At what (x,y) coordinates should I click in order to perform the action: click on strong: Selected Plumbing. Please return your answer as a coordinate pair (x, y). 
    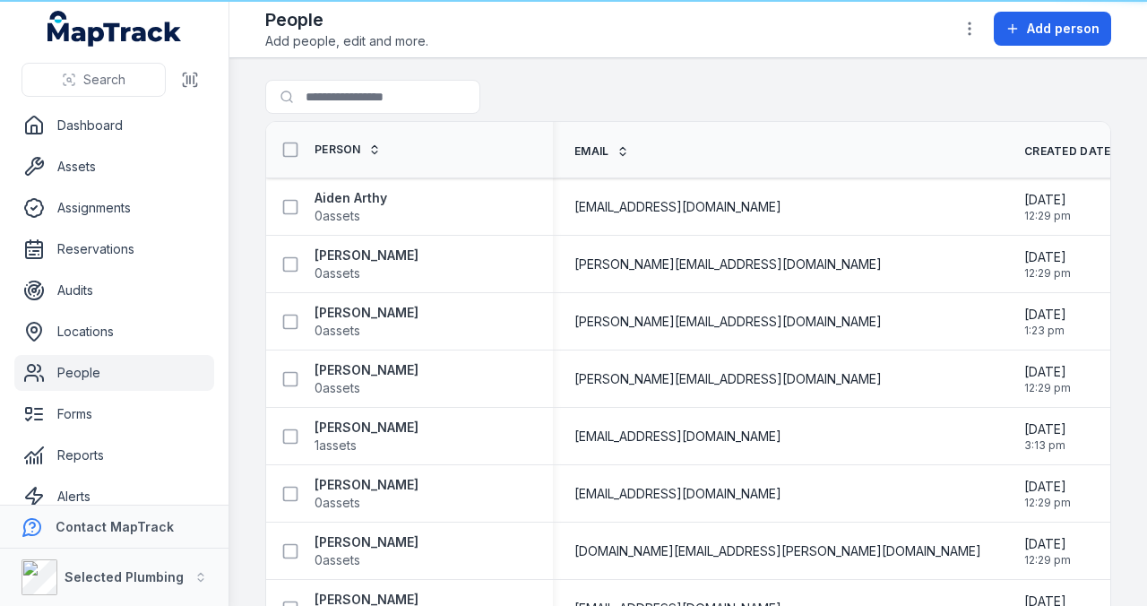
    Looking at the image, I should click on (124, 576).